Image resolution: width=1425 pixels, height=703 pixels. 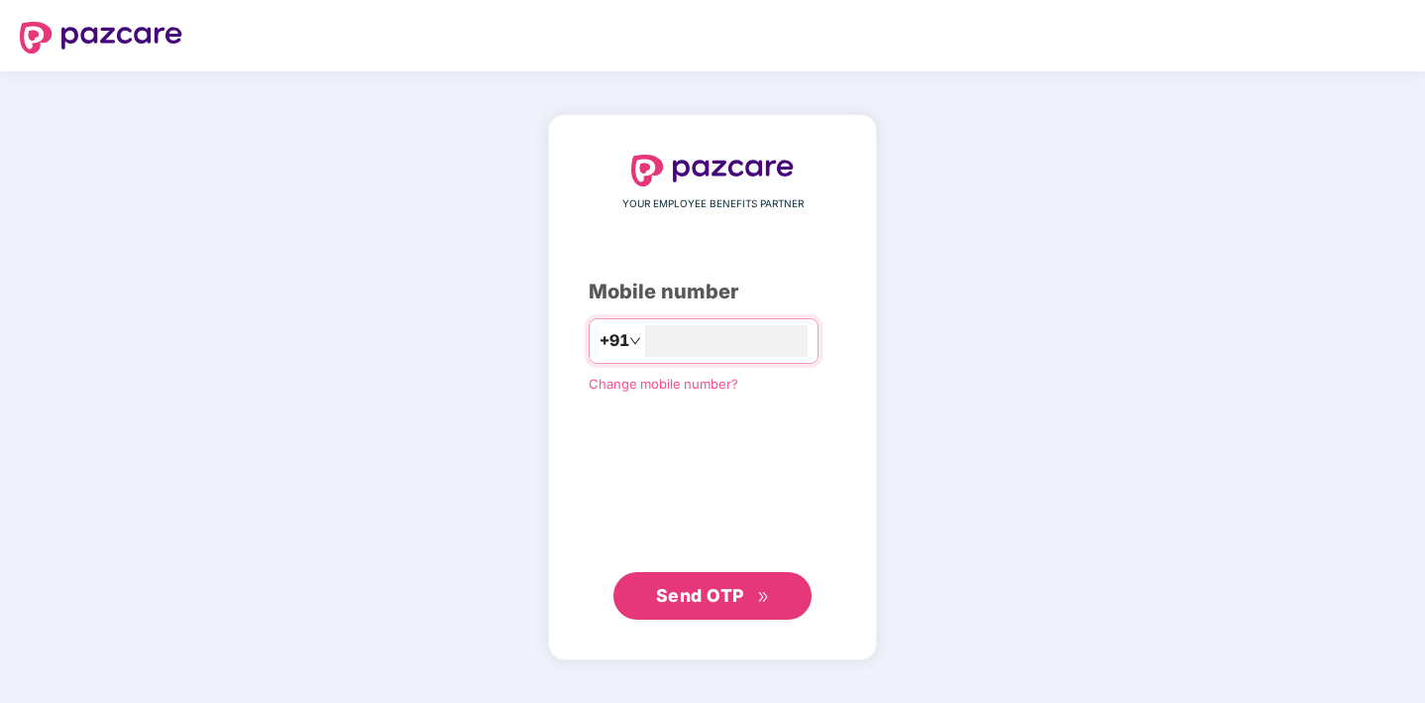 What do you see at coordinates (712, 291) in the screenshot?
I see `div: Mobile number` at bounding box center [712, 291].